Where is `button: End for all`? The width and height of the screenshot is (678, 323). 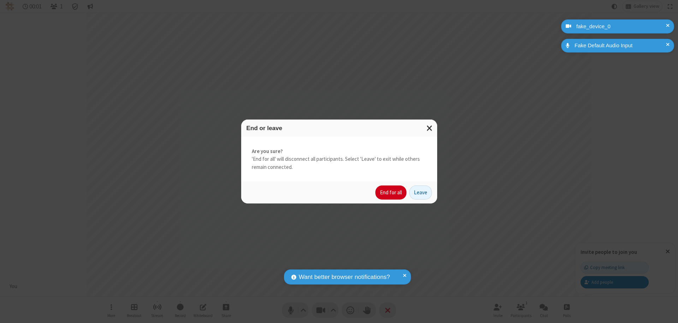 button: End for all is located at coordinates (391, 193).